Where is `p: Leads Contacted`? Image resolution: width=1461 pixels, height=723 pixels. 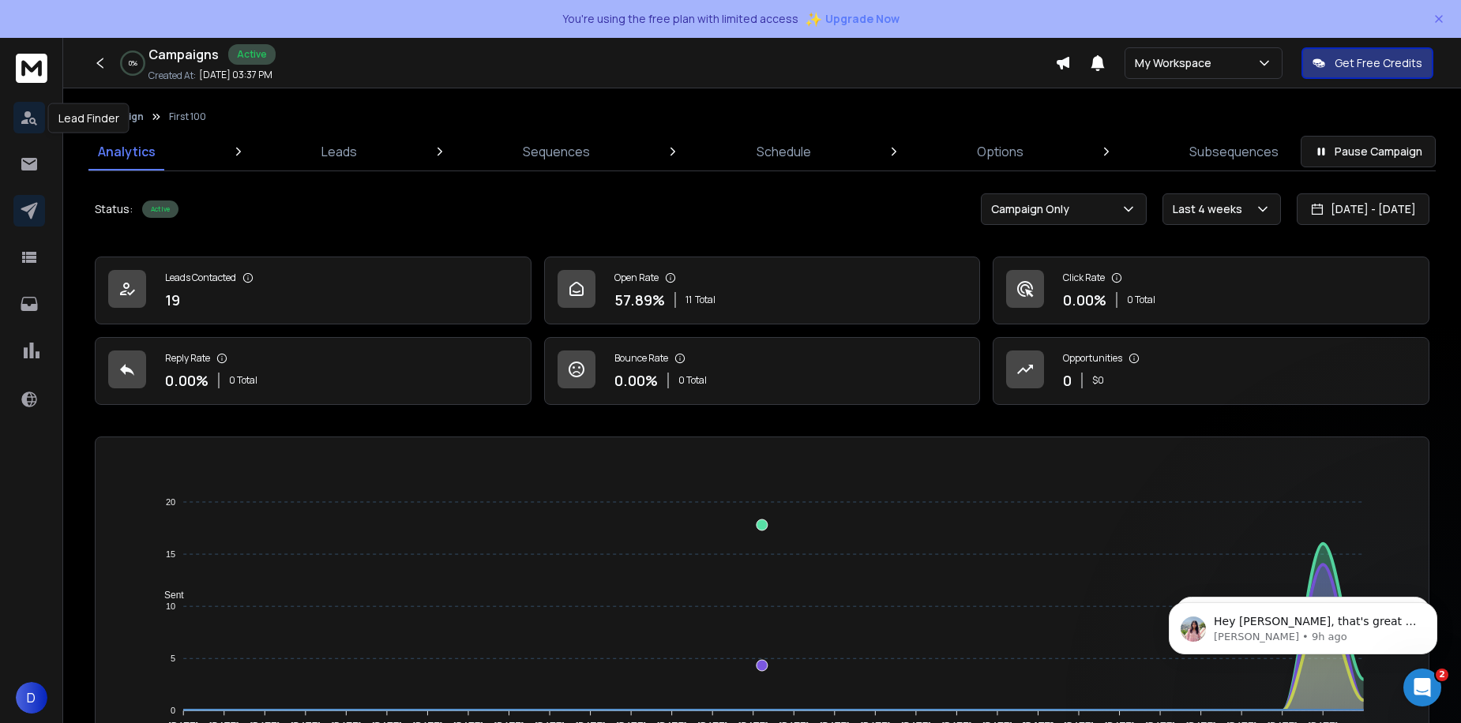 p: Leads Contacted is located at coordinates (201, 278).